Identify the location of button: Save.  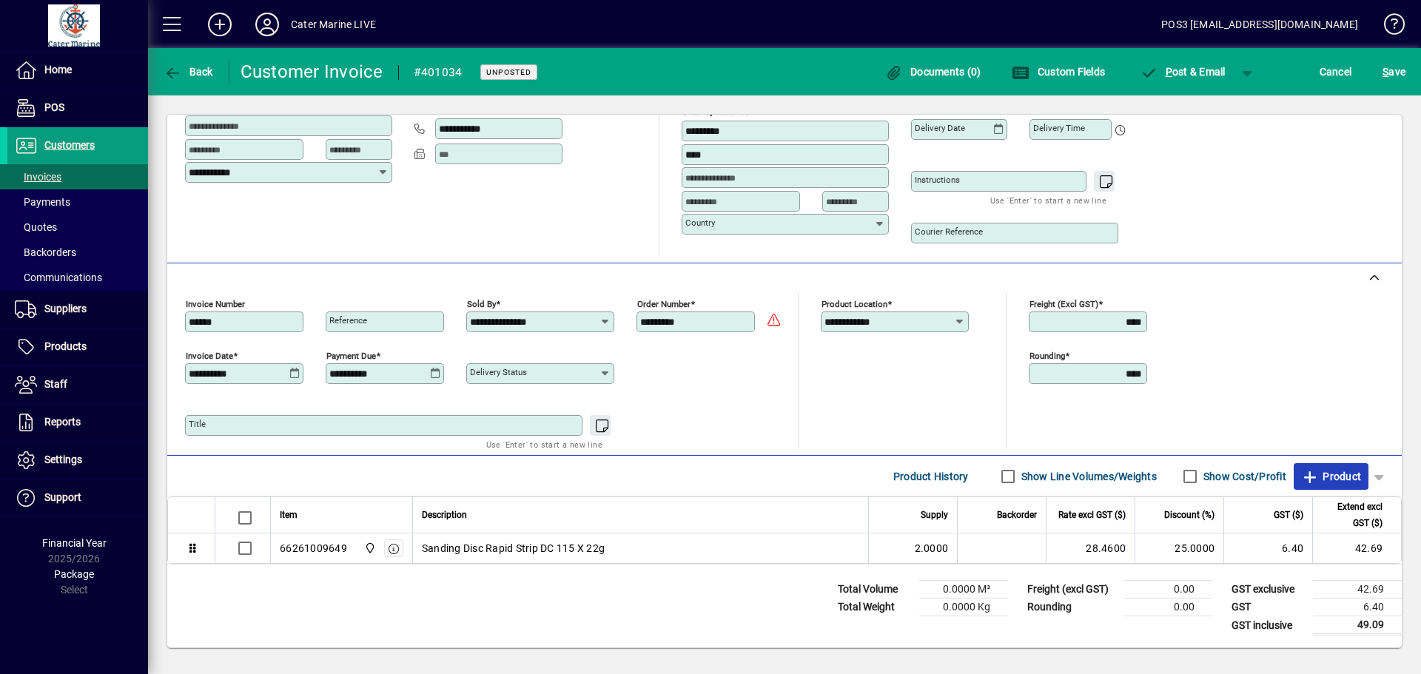
(1394, 72).